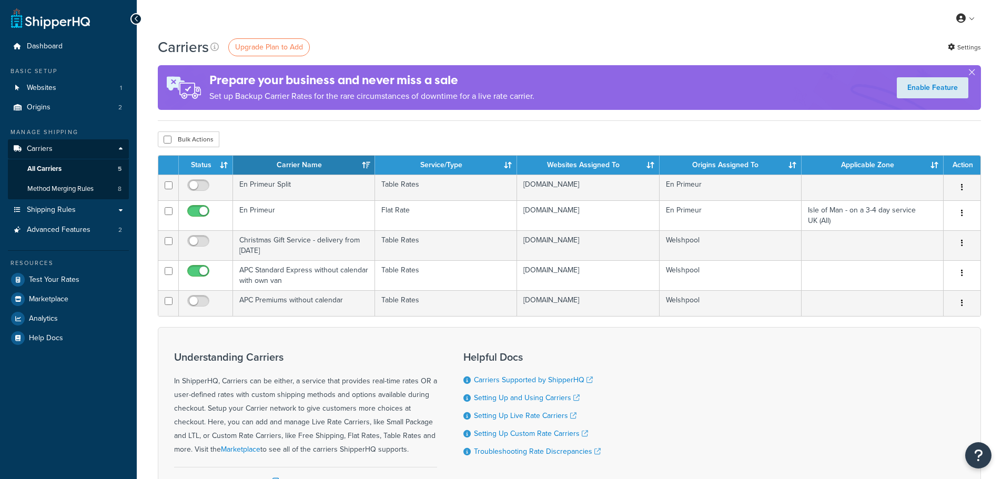 This screenshot has width=1002, height=479. I want to click on span: Marketplace, so click(48, 299).